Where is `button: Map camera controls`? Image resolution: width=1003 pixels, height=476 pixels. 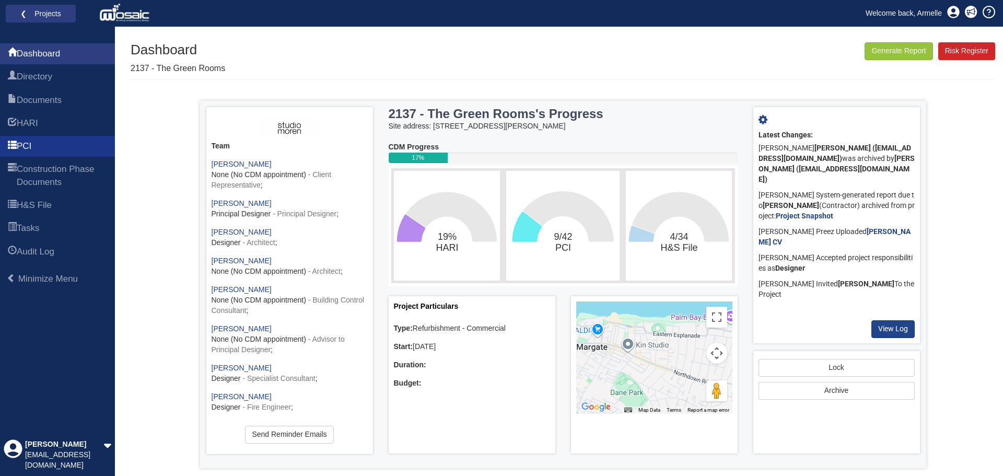 button: Map camera controls is located at coordinates (717, 353).